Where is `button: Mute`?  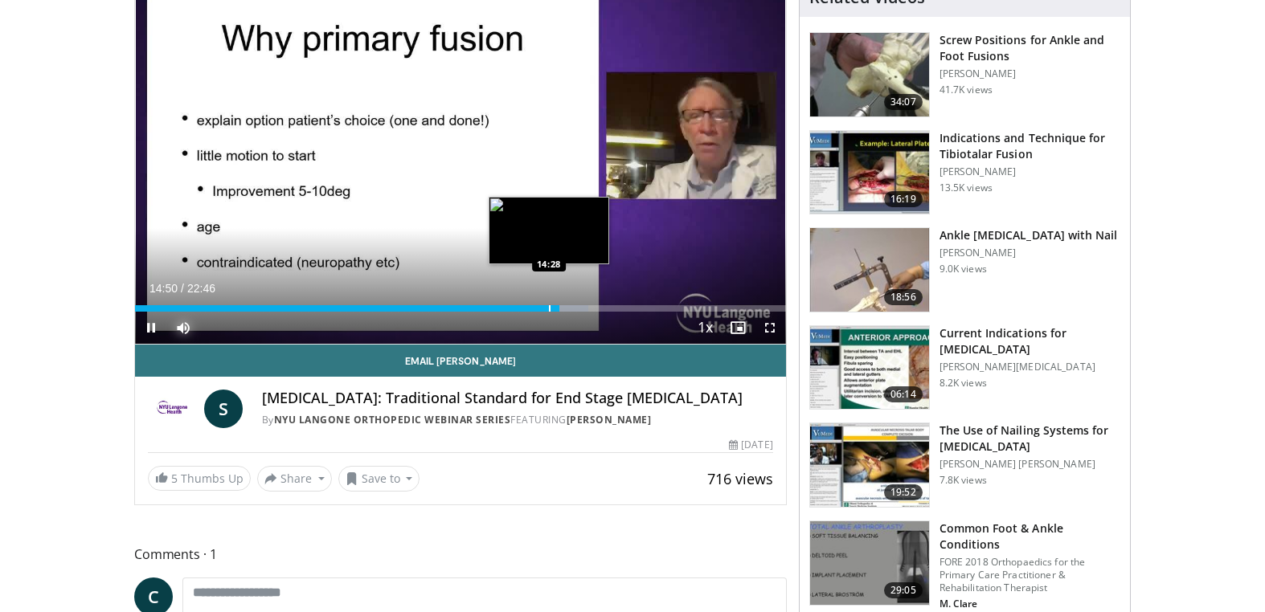 button: Mute is located at coordinates (183, 328).